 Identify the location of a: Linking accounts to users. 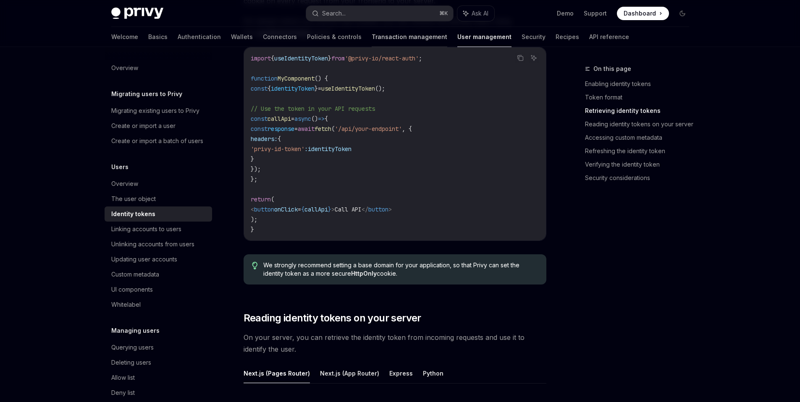
(158, 229).